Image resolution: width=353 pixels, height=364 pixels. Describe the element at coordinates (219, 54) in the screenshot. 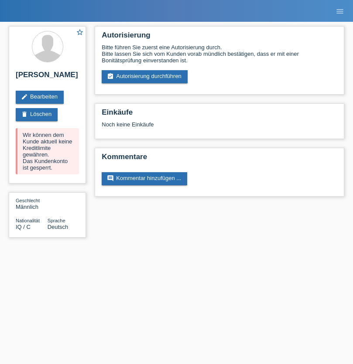

I see `div: Bitte führen Sie zuerst eine Autorisierung durch. Bitte lassen Sie sich vom Kunden vorab mündlich...` at that location.